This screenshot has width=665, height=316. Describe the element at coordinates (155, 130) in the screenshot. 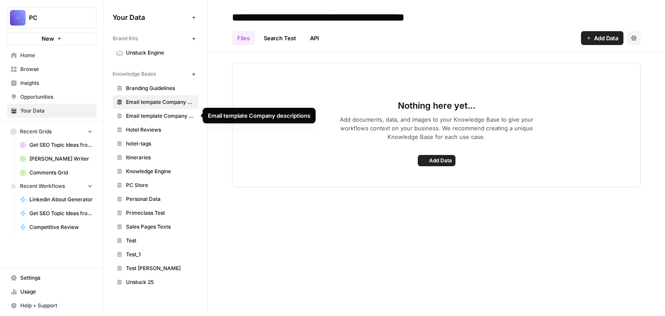

I see `a: Hotel Reviews` at that location.